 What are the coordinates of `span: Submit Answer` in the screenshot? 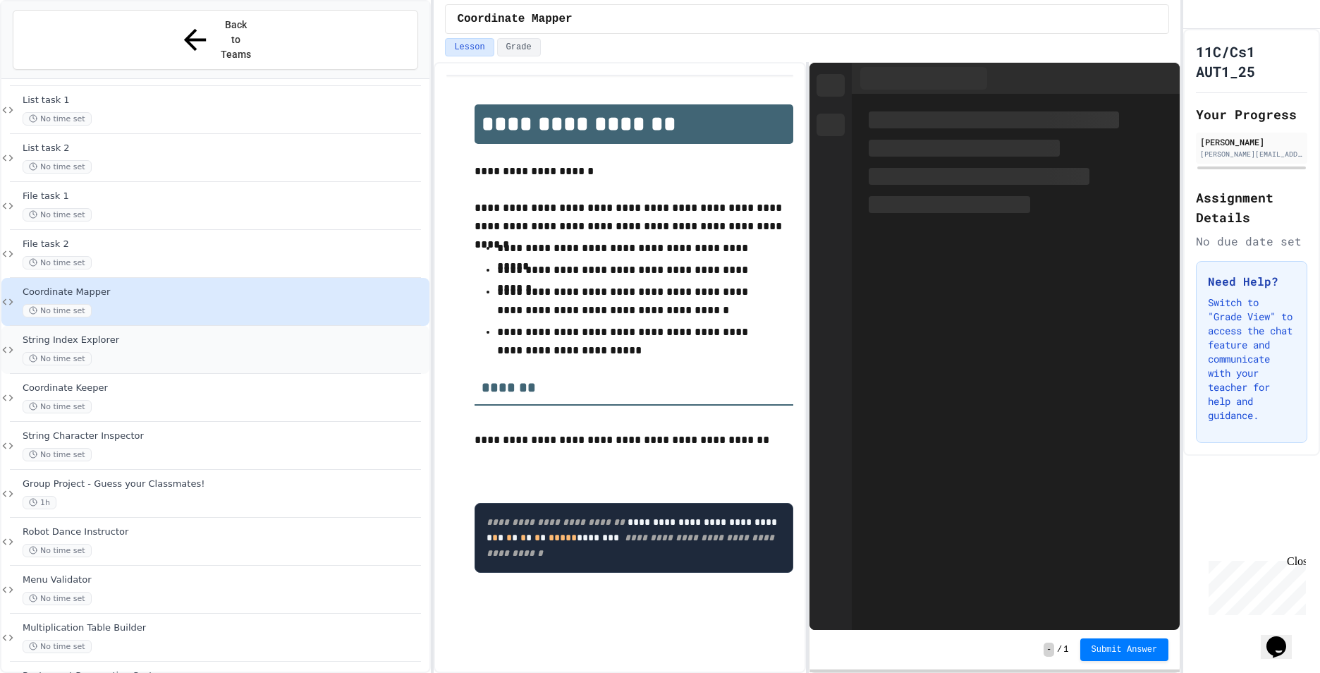 It's located at (1125, 650).